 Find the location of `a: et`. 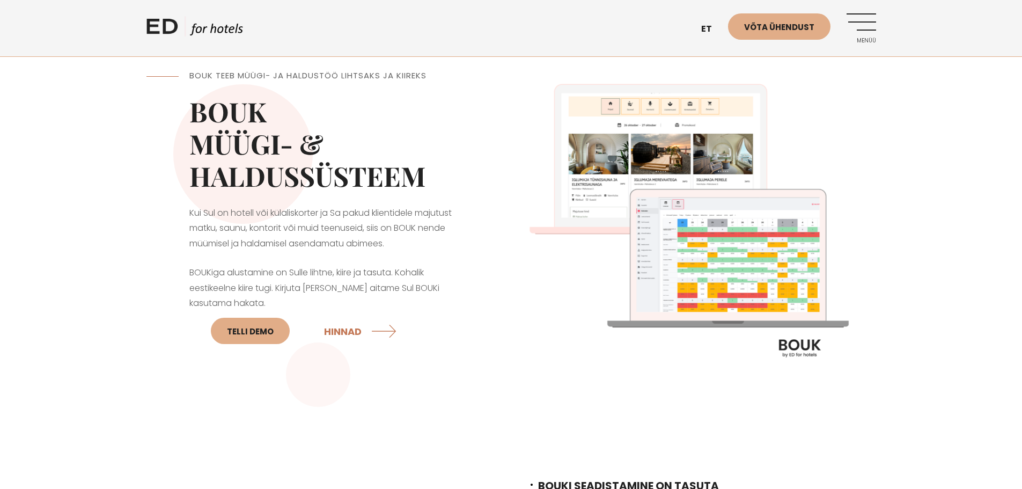

a: et is located at coordinates (712, 29).